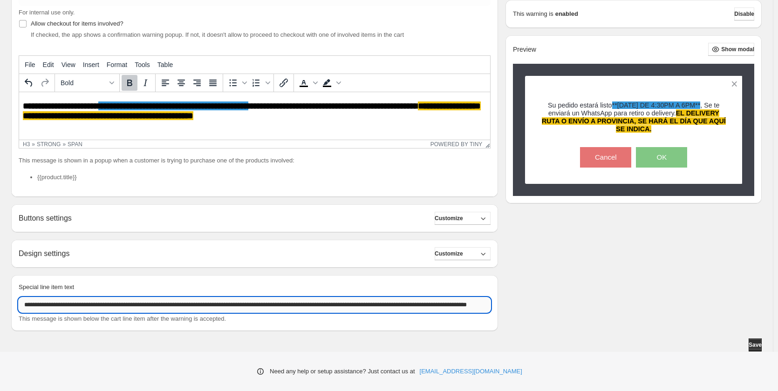  I want to click on h2: Buttons settings, so click(45, 218).